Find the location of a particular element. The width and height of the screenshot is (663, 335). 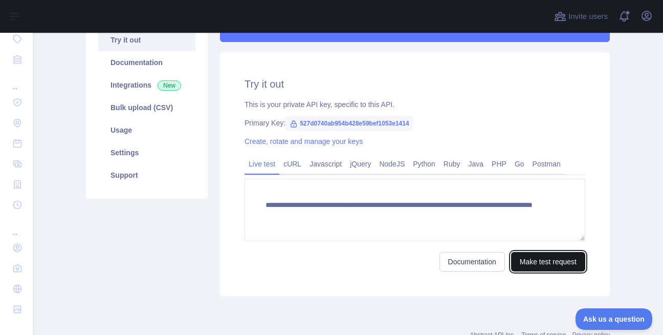

span: Invite users is located at coordinates (588, 16).